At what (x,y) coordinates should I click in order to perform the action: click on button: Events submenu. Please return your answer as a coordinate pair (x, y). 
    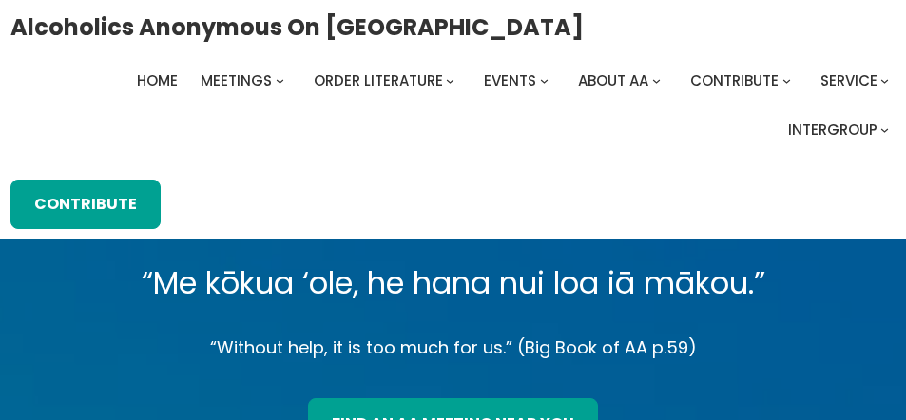
    Looking at the image, I should click on (544, 80).